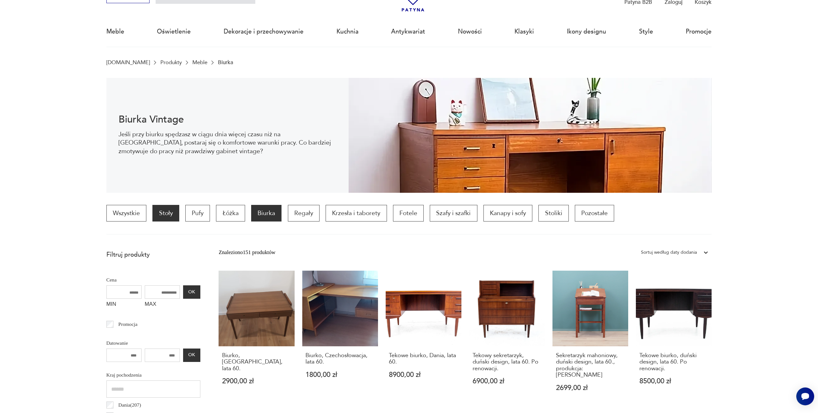 This screenshot has width=818, height=413. I want to click on p: 8500,00 zł, so click(674, 382).